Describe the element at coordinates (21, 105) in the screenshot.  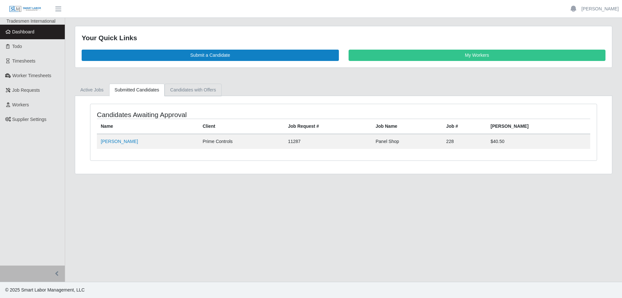
I see `span: Workers` at that location.